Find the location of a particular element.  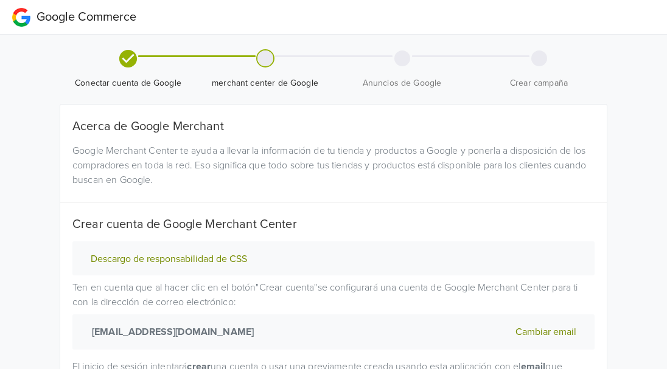

span: Google Commerce is located at coordinates (86, 17).